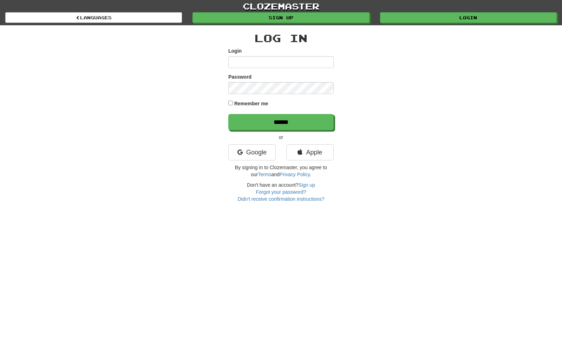 This screenshot has height=345, width=562. Describe the element at coordinates (235, 51) in the screenshot. I see `label: Login` at that location.